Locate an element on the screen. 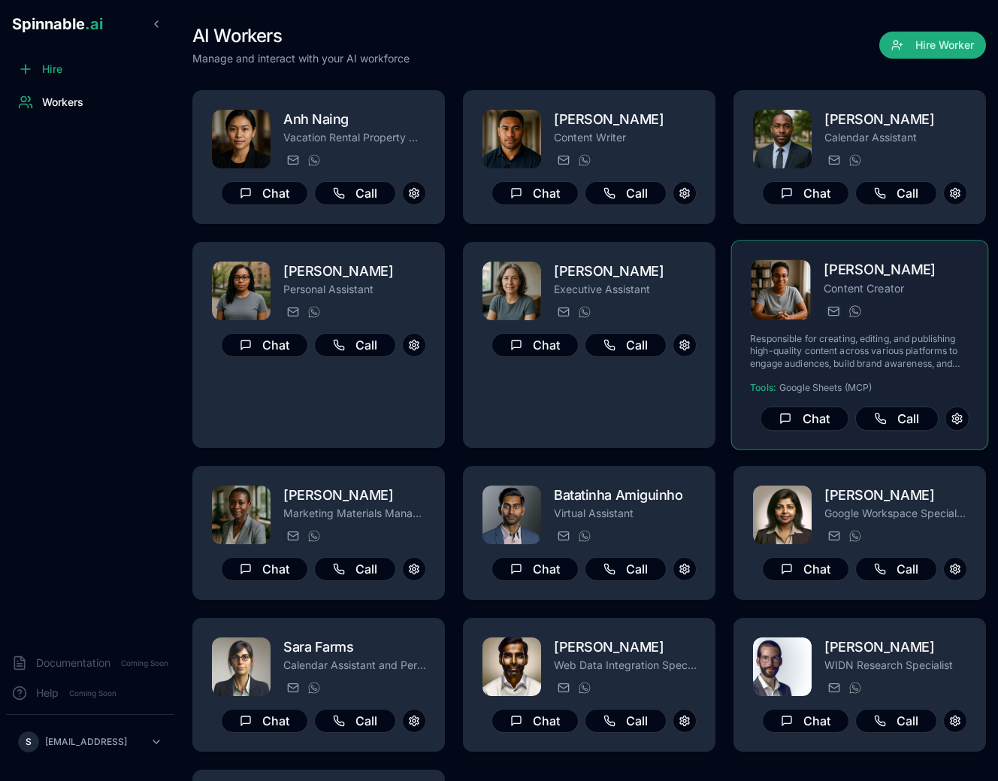 The width and height of the screenshot is (998, 781). p: Marketing Materials Manager is located at coordinates (355, 513).